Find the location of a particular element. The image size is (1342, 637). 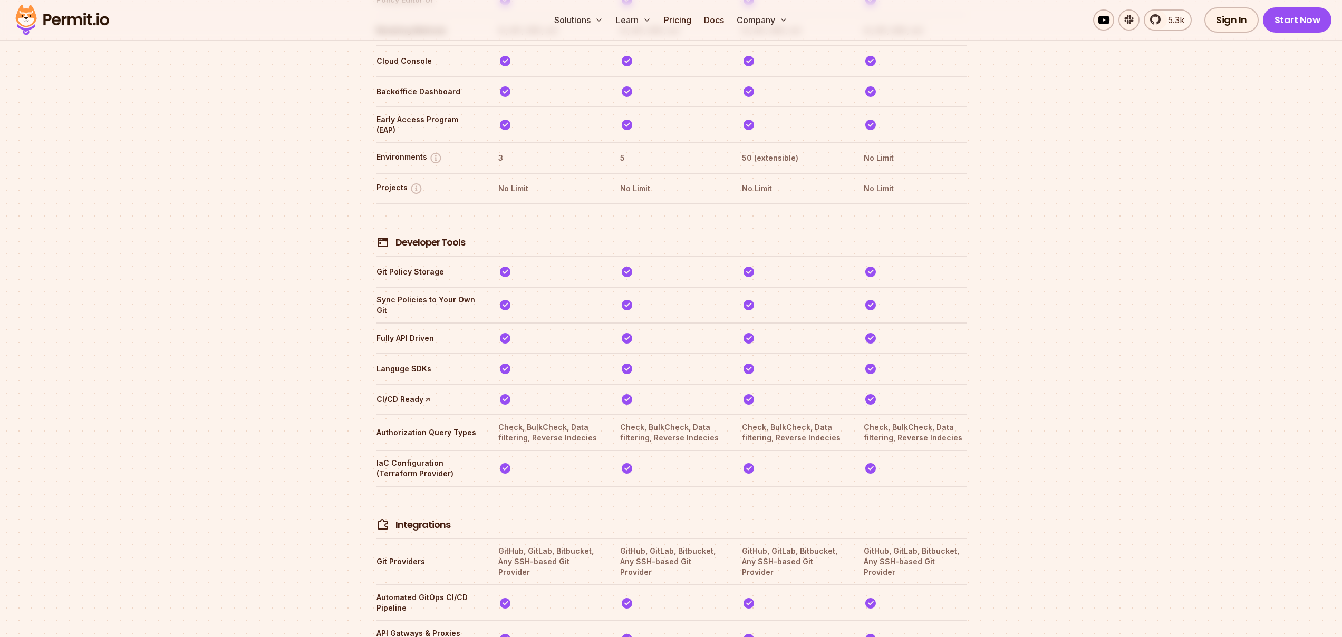

th: Git Providers is located at coordinates (427, 562).